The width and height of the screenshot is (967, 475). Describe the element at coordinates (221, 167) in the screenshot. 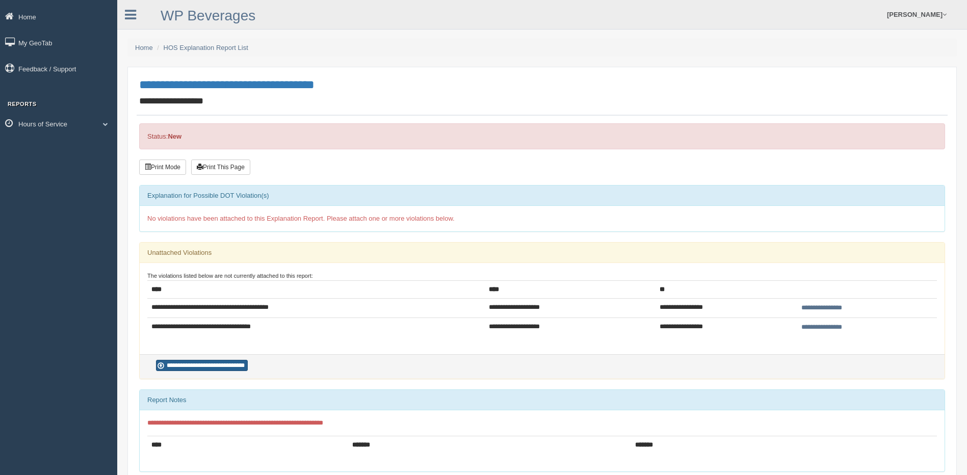

I see `button: Print This Page` at that location.